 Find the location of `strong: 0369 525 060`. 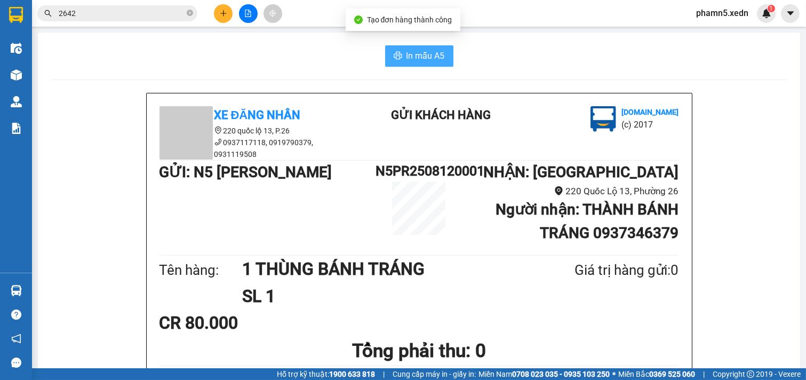

strong: 0369 525 060 is located at coordinates (672, 374).